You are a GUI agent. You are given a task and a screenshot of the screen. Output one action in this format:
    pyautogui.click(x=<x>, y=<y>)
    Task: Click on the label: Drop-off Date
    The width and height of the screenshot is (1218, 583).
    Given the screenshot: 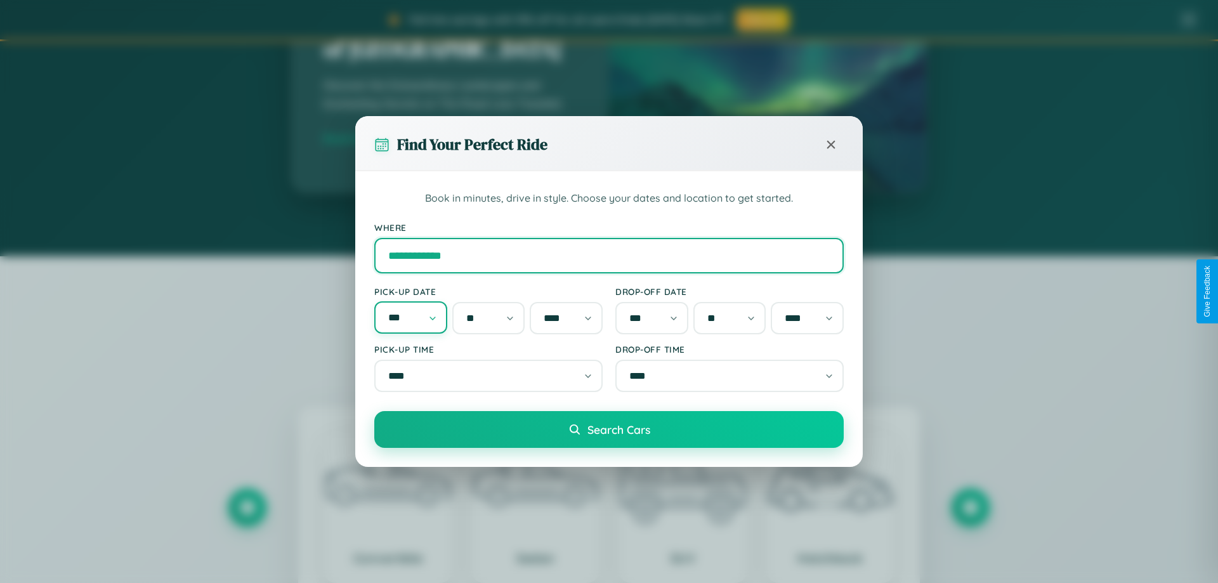 What is the action you would take?
    pyautogui.click(x=729, y=291)
    